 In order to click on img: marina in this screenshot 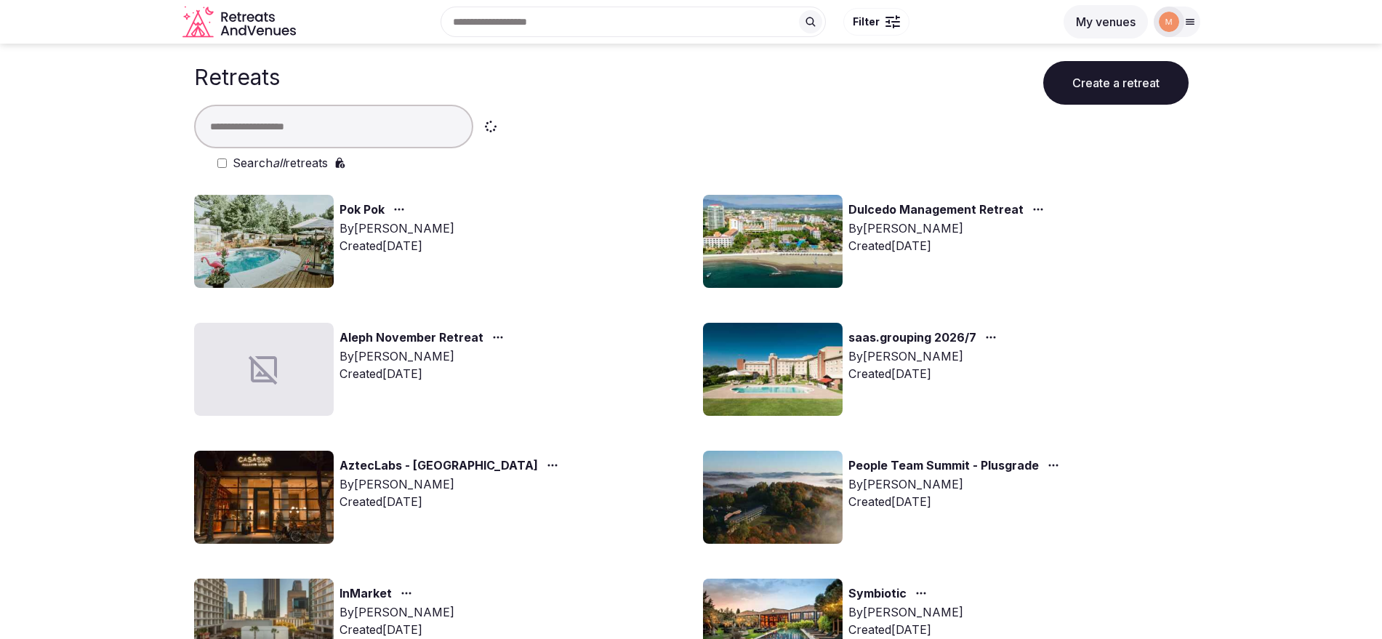, I will do `click(1169, 22)`.